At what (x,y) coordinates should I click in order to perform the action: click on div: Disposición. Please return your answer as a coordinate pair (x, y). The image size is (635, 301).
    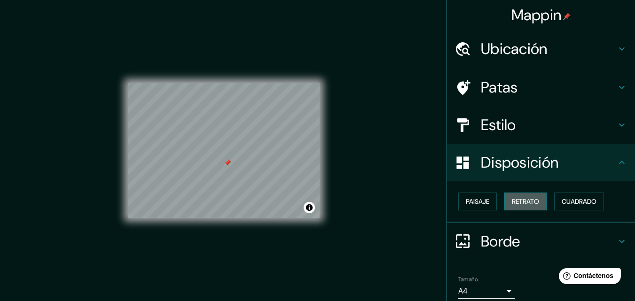
    Looking at the image, I should click on (541, 163).